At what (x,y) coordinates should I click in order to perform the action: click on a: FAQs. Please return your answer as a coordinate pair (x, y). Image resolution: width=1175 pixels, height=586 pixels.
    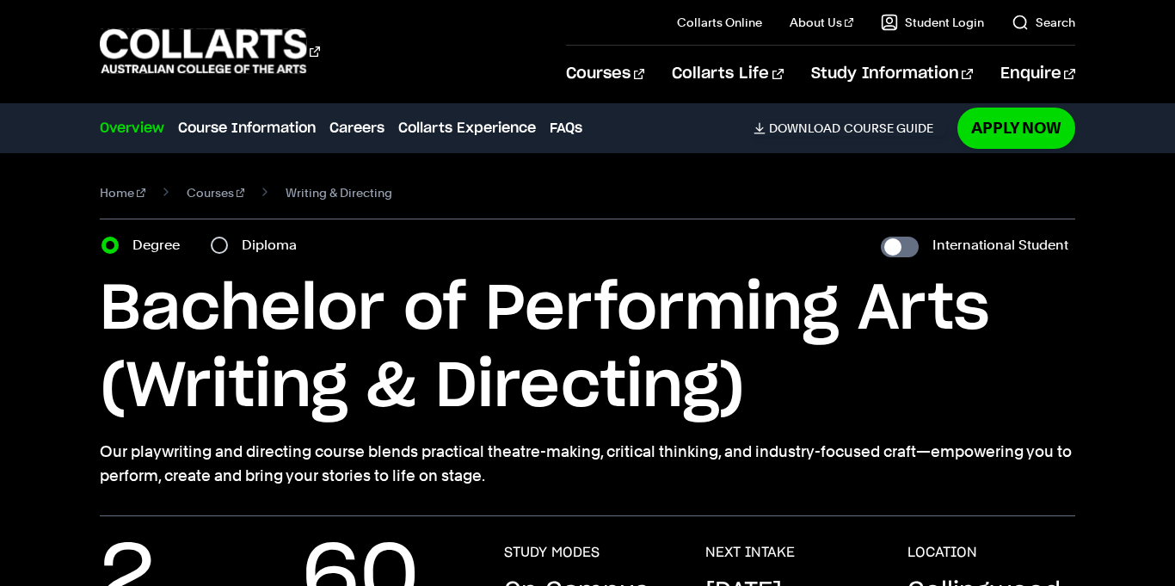
    Looking at the image, I should click on (566, 128).